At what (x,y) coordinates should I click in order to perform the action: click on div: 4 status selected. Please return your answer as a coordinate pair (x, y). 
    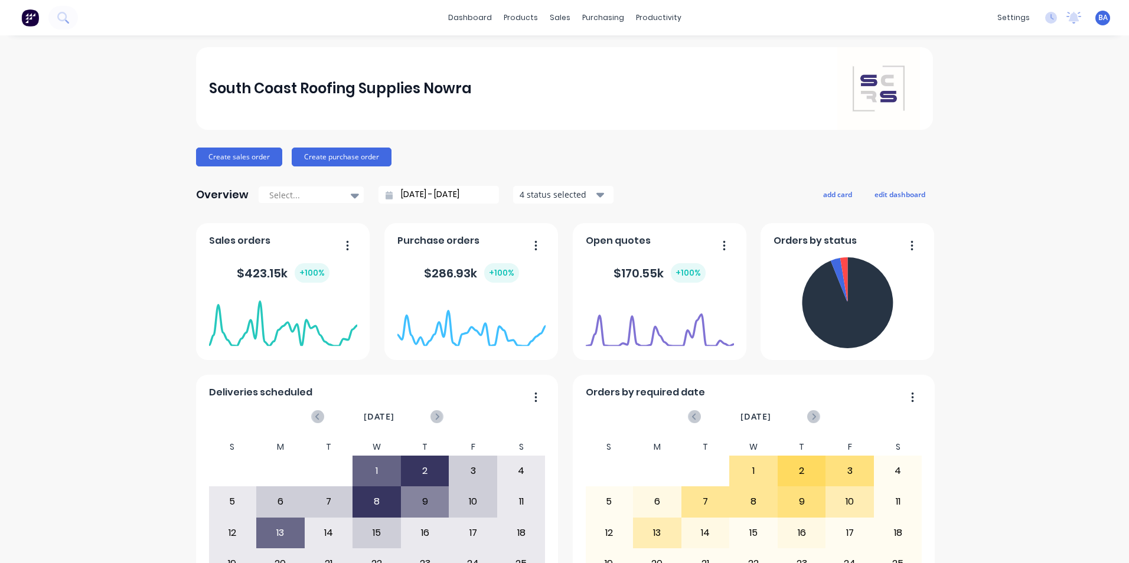
    Looking at the image, I should click on (557, 194).